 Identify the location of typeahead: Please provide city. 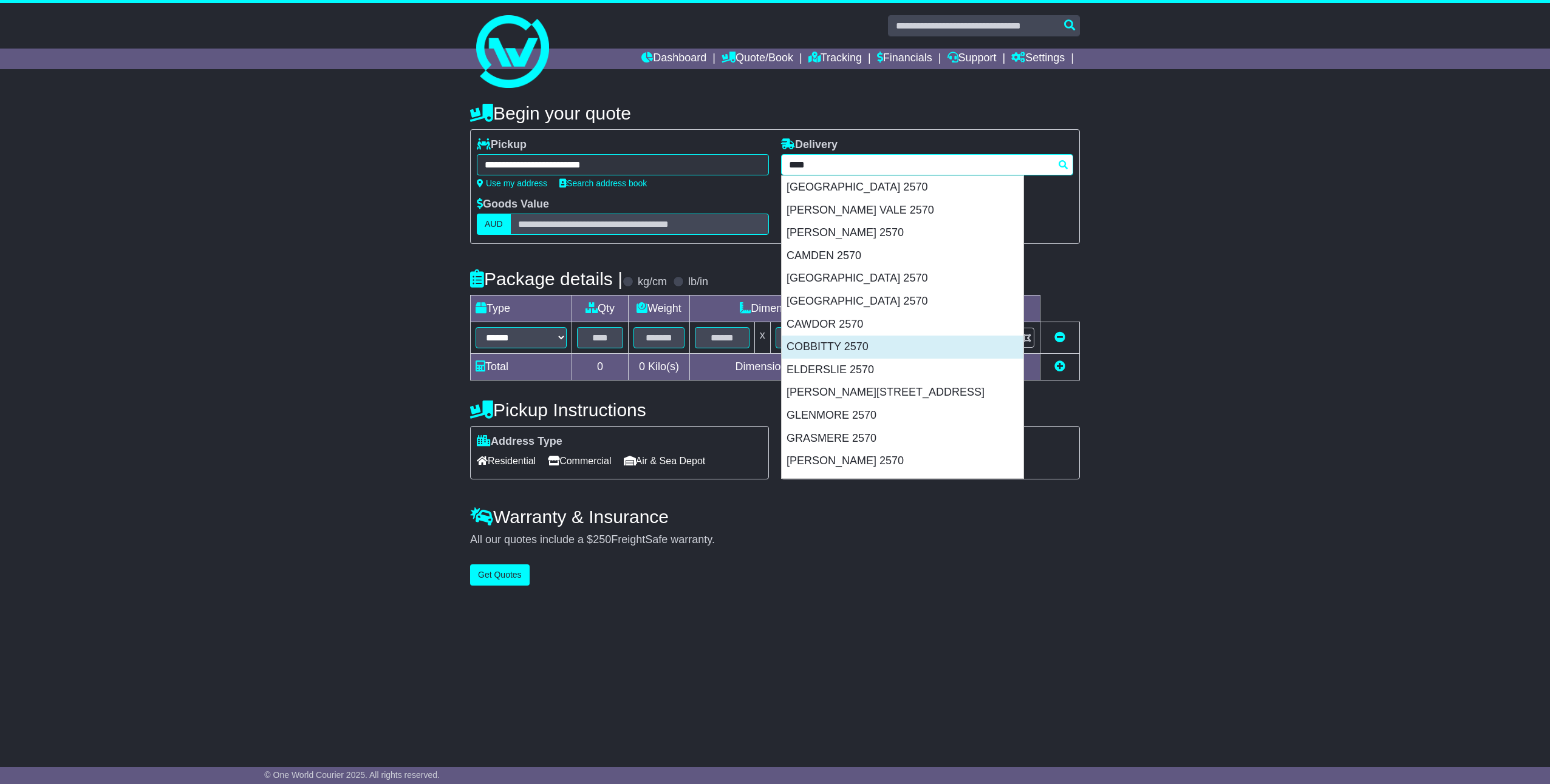
(927, 165).